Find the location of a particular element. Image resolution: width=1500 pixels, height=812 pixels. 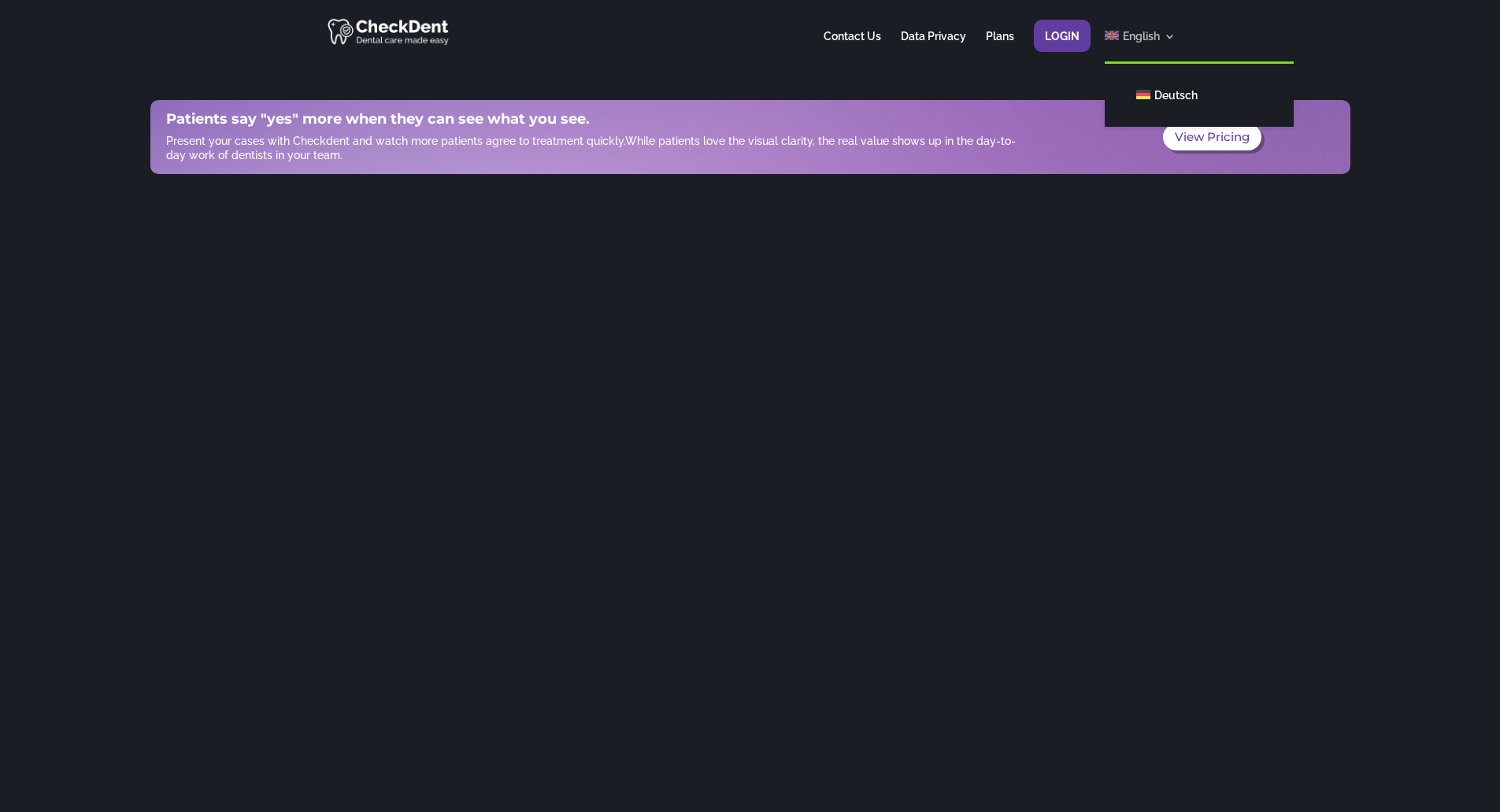

h1: Patients say "yes" more when they can see what you see. is located at coordinates (596, 123).